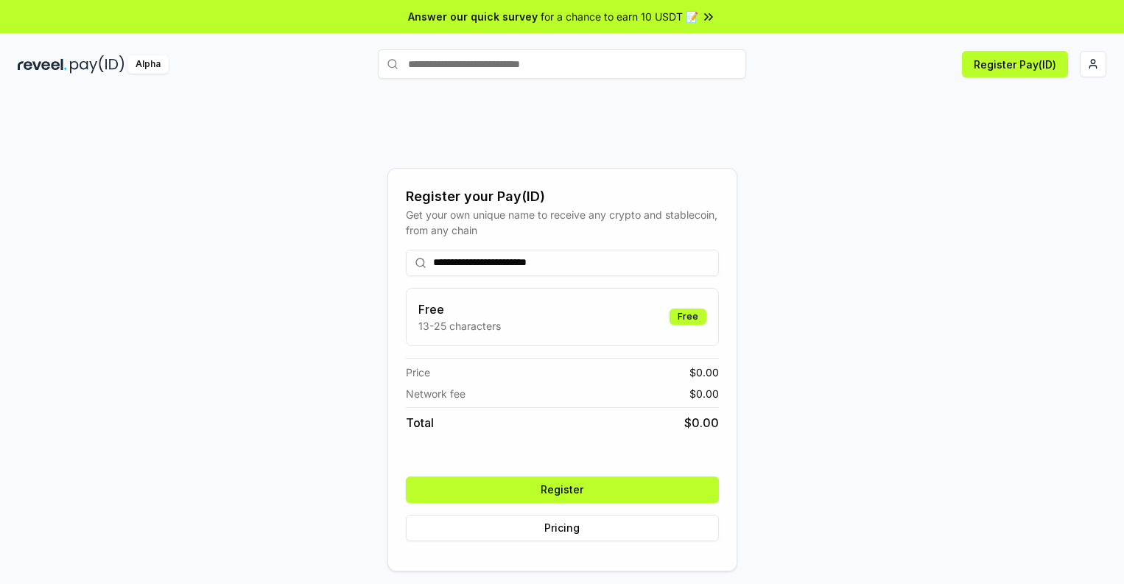 The image size is (1124, 584). I want to click on span: Total, so click(420, 423).